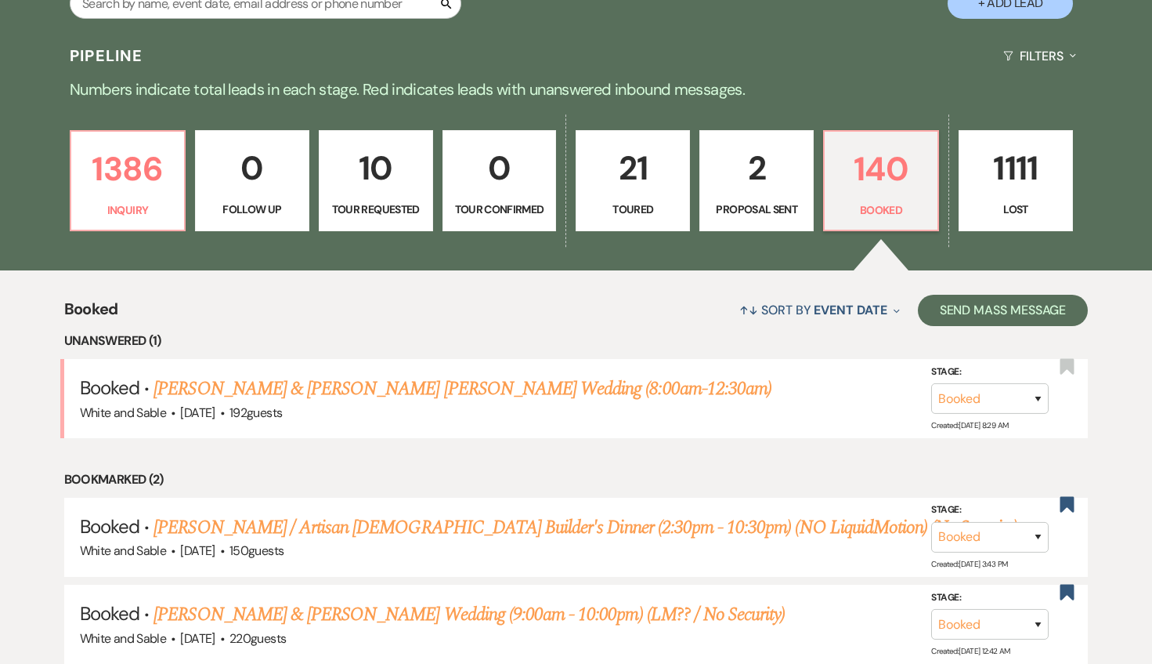 The width and height of the screenshot is (1152, 664). Describe the element at coordinates (577, 89) in the screenshot. I see `p: Numbers indicate total leads in each stage. Red indicates leads with unanswered inbound messages.` at that location.